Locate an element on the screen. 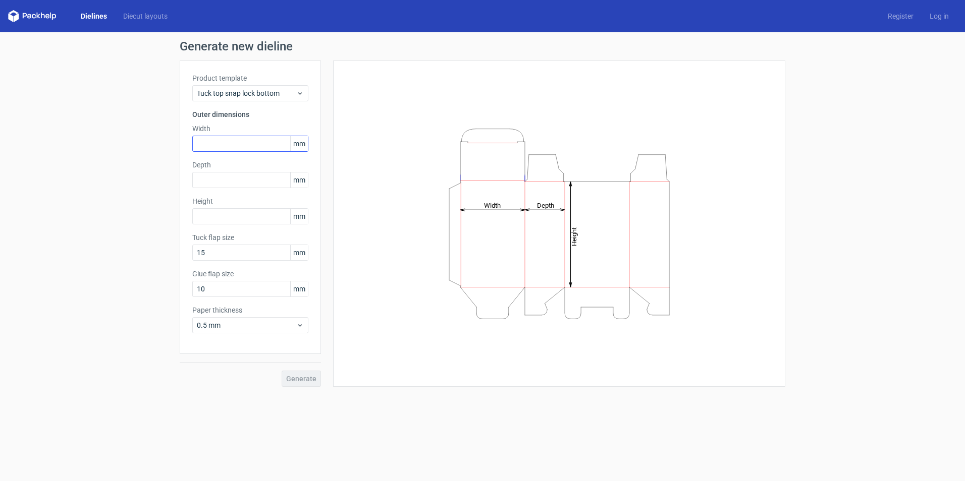 The image size is (965, 481). label: Glue flap size is located at coordinates (250, 274).